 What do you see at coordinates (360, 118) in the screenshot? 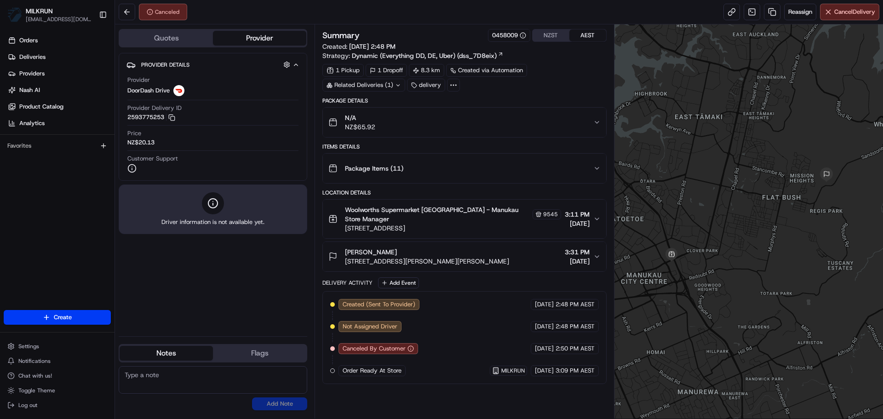
I see `span: N/A` at bounding box center [360, 118].